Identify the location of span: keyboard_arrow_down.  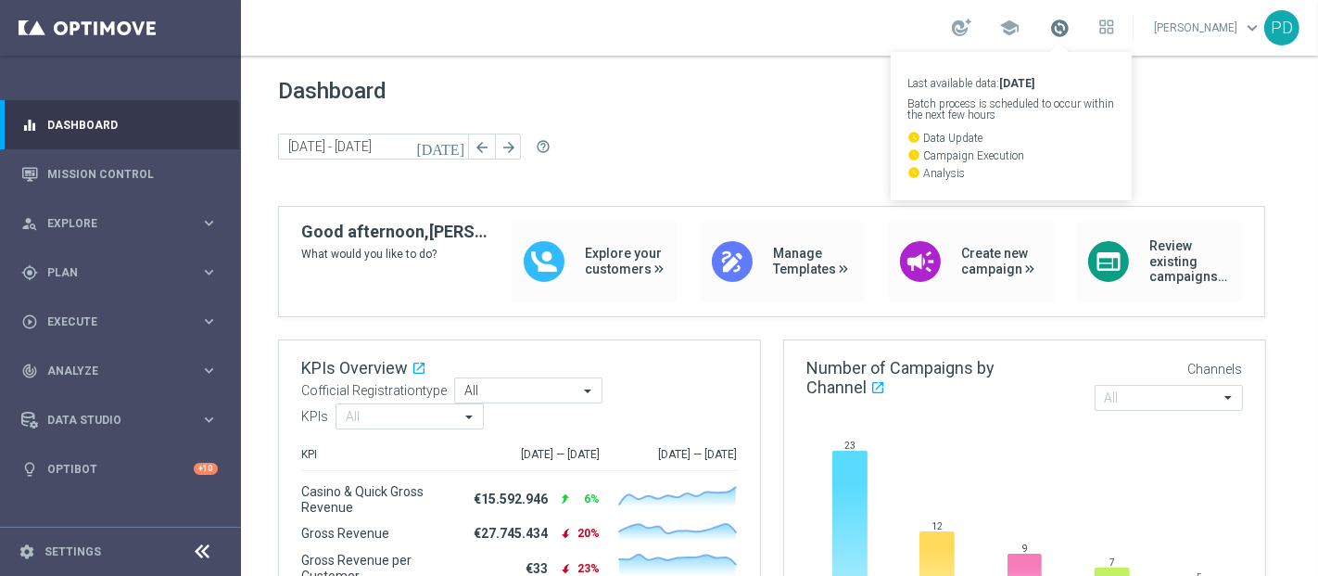
(1252, 28).